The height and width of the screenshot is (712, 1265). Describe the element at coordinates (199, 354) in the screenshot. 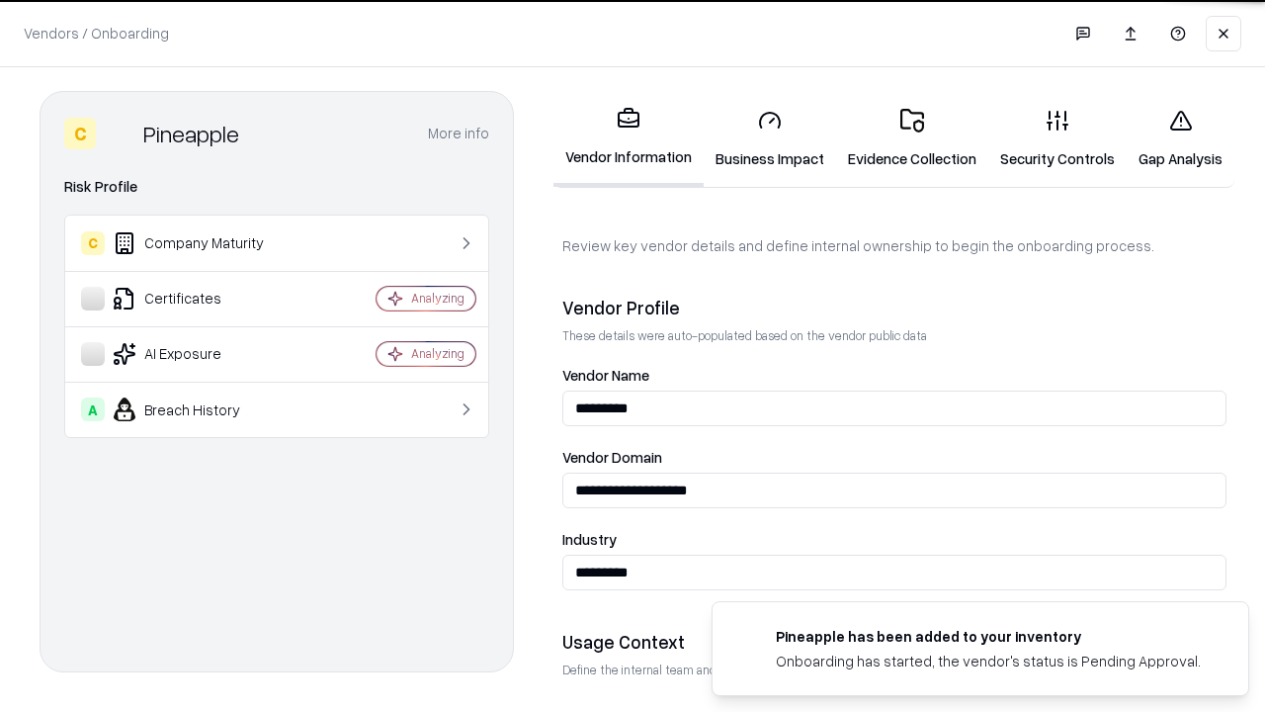

I see `div: AI Exposure` at that location.